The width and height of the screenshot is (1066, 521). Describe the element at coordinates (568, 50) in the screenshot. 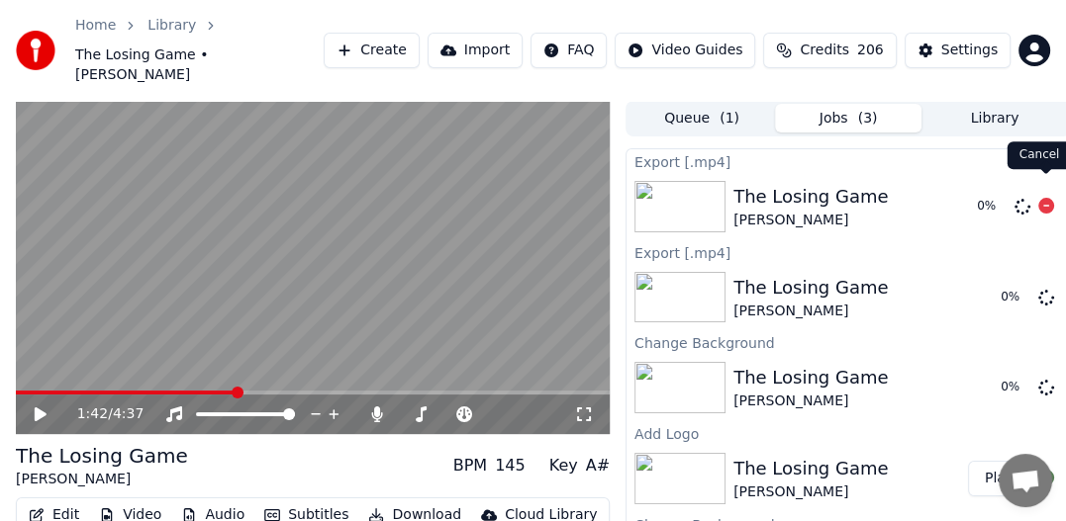

I see `button: FAQ` at that location.